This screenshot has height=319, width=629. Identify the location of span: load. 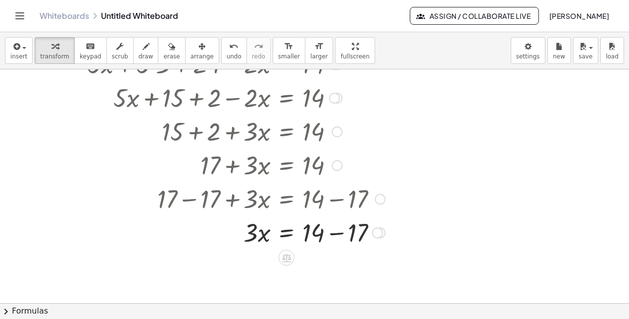
(612, 56).